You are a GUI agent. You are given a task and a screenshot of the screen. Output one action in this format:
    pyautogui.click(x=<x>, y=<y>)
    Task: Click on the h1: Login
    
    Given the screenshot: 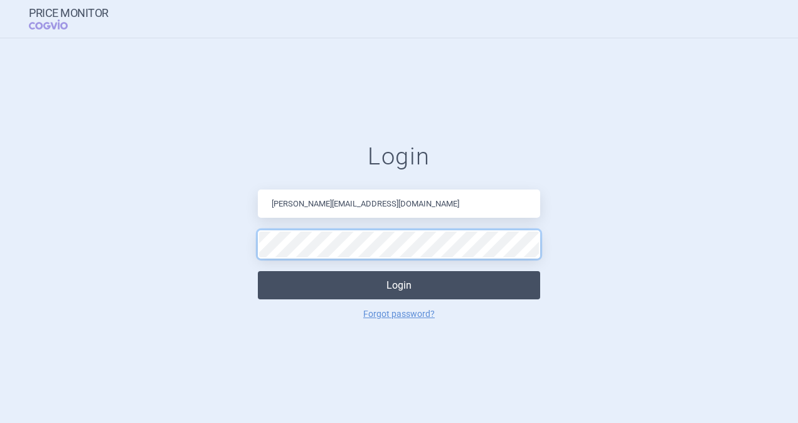 What is the action you would take?
    pyautogui.click(x=399, y=157)
    